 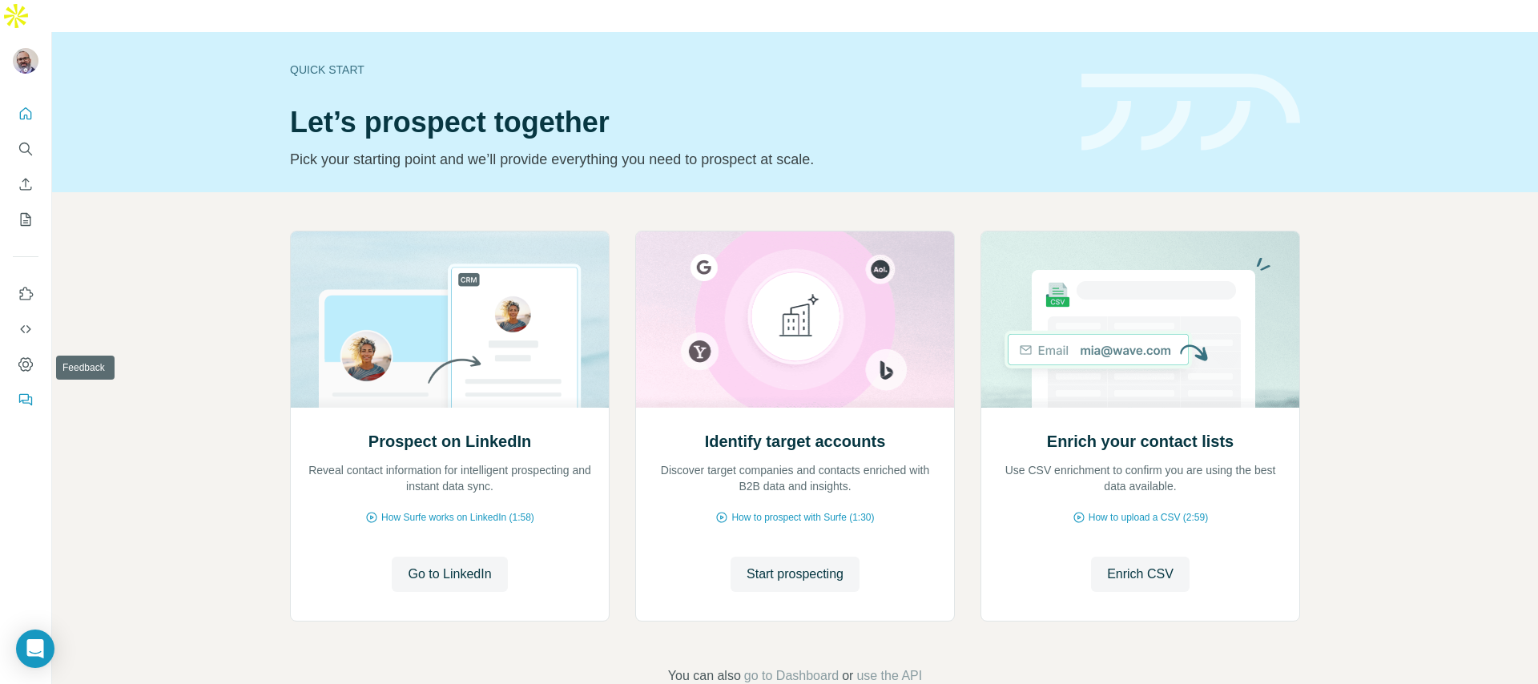 I want to click on h2: Identify target accounts, so click(x=795, y=441).